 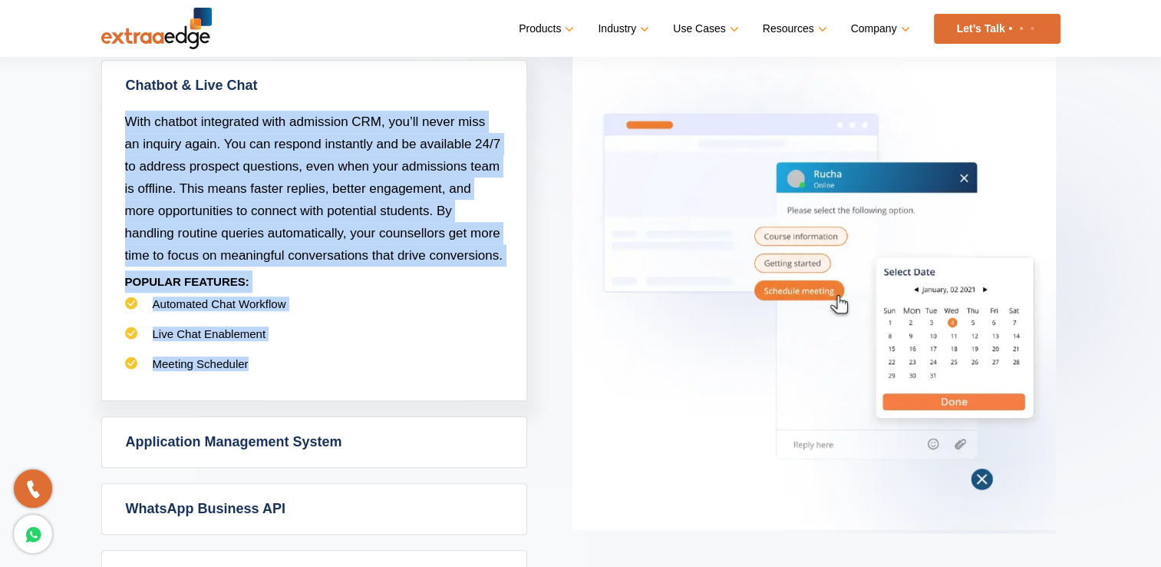 What do you see at coordinates (879, 28) in the screenshot?
I see `a: Company` at bounding box center [879, 28].